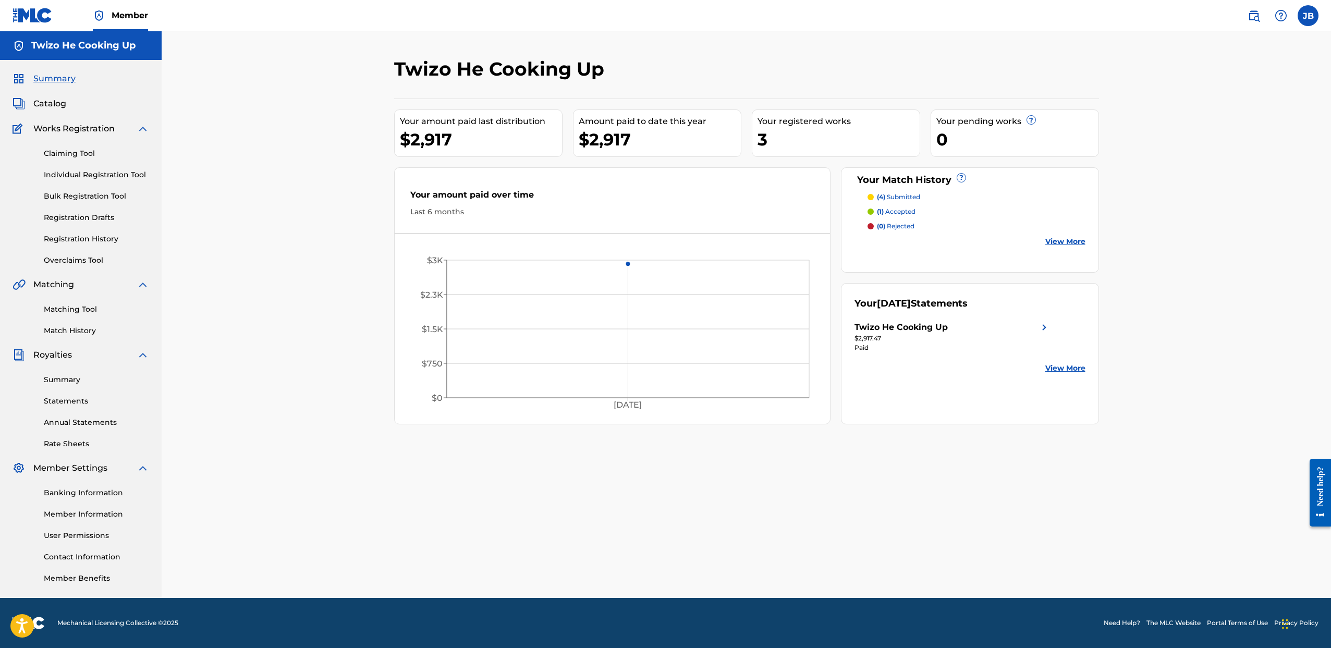  I want to click on img: Royalties, so click(19, 355).